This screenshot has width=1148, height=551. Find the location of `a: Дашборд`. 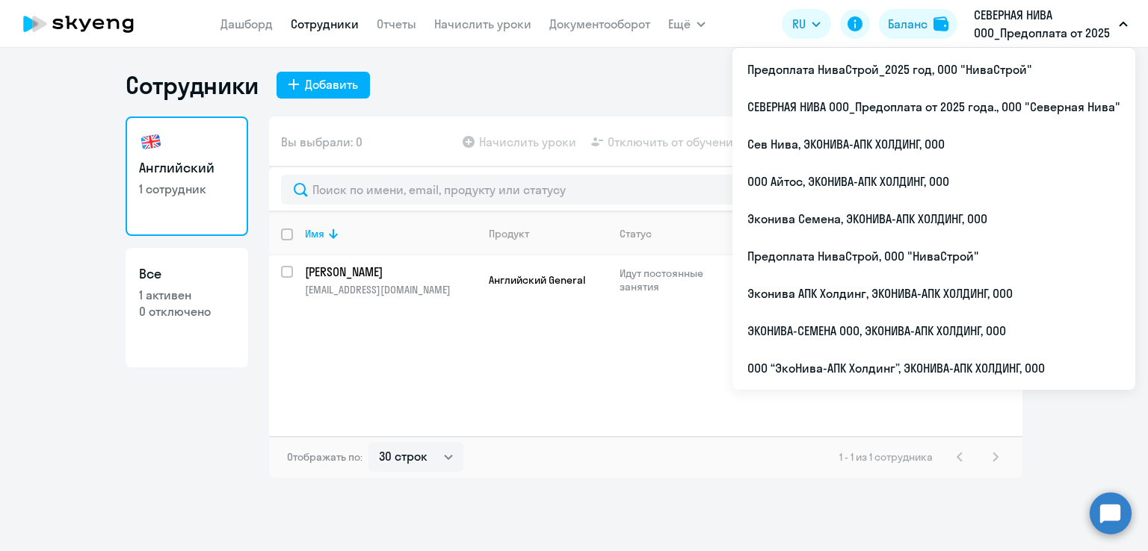

a: Дашборд is located at coordinates (247, 24).